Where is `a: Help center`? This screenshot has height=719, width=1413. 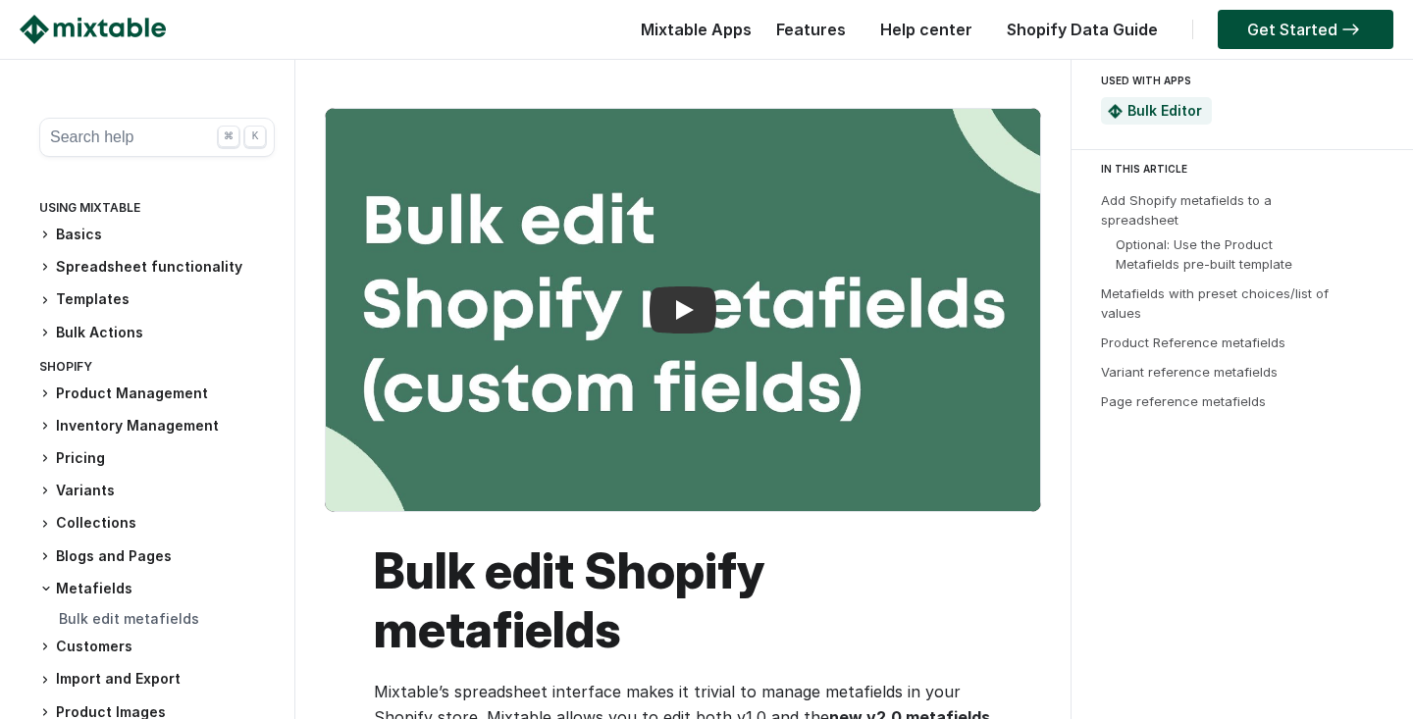 a: Help center is located at coordinates (926, 29).